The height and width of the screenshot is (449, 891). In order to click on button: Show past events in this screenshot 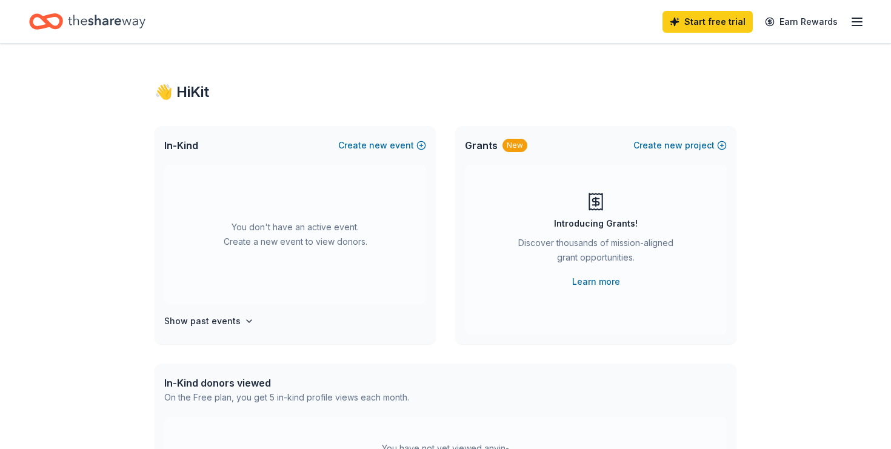, I will do `click(209, 321)`.